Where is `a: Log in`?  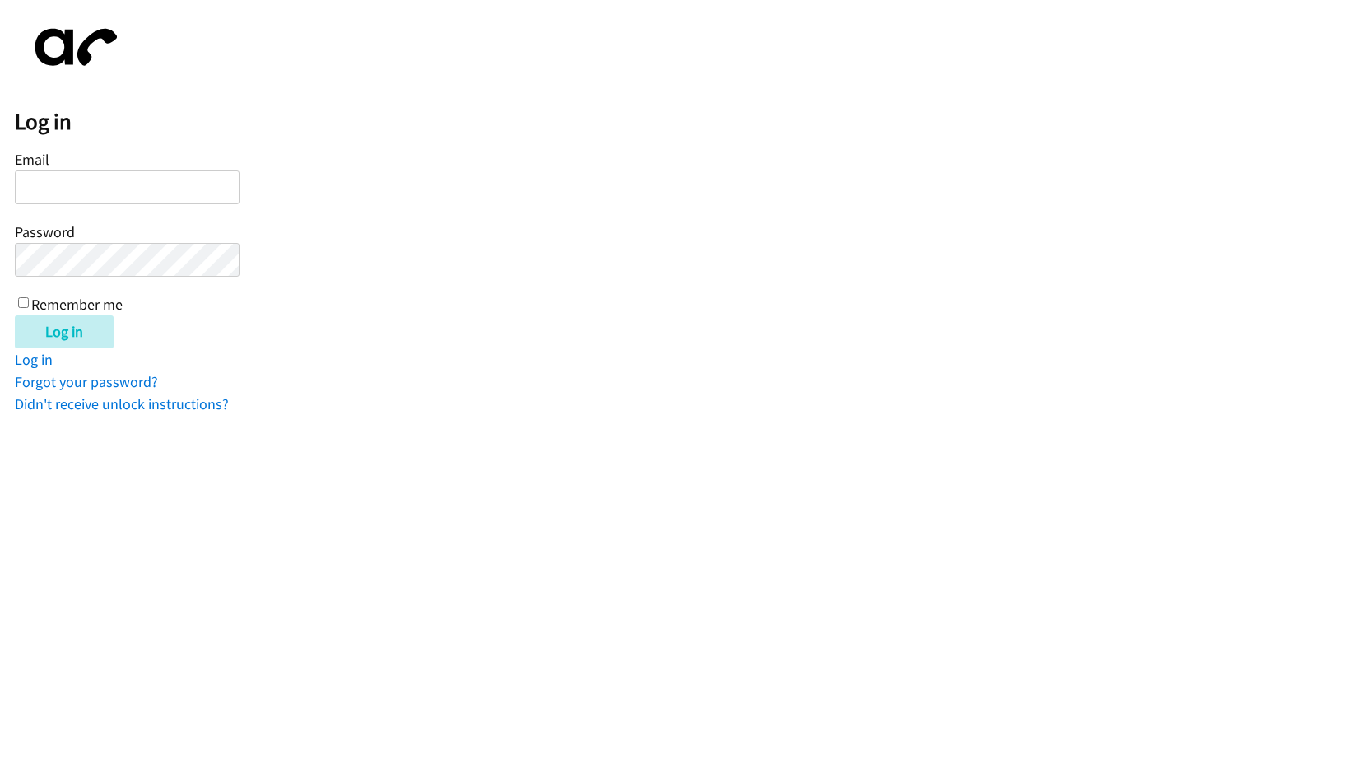
a: Log in is located at coordinates (34, 359).